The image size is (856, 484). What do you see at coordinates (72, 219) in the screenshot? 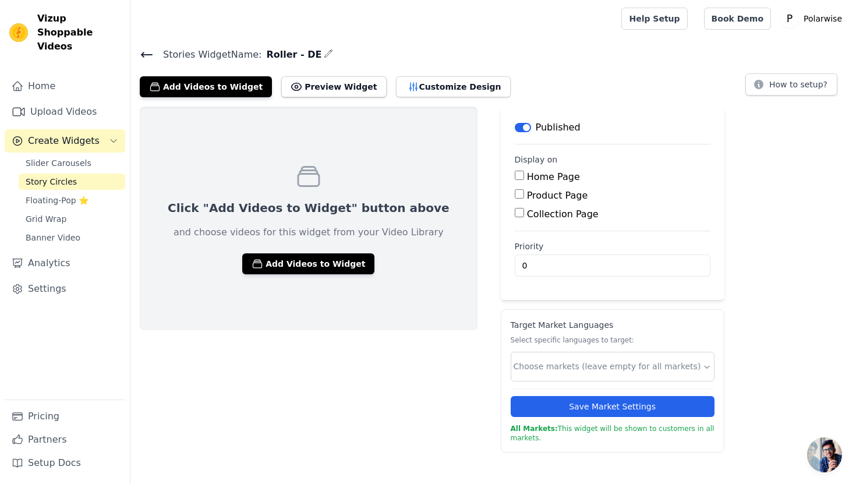
I see `a: Grid Wrap` at bounding box center [72, 219].